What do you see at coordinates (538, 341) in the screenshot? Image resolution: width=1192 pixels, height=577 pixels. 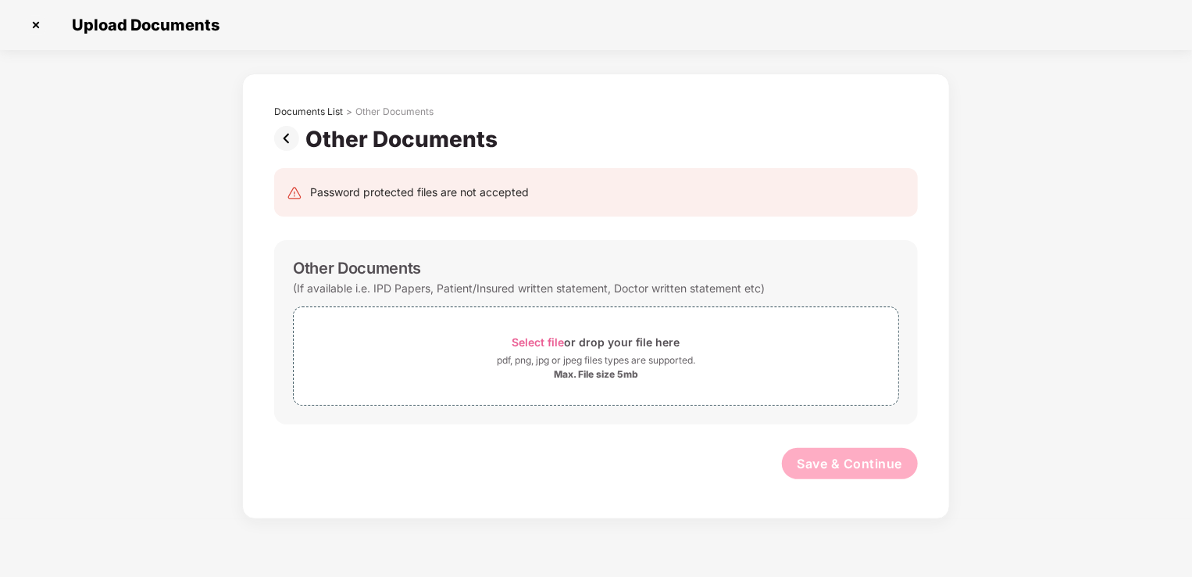 I see `span: Select file` at bounding box center [538, 341].